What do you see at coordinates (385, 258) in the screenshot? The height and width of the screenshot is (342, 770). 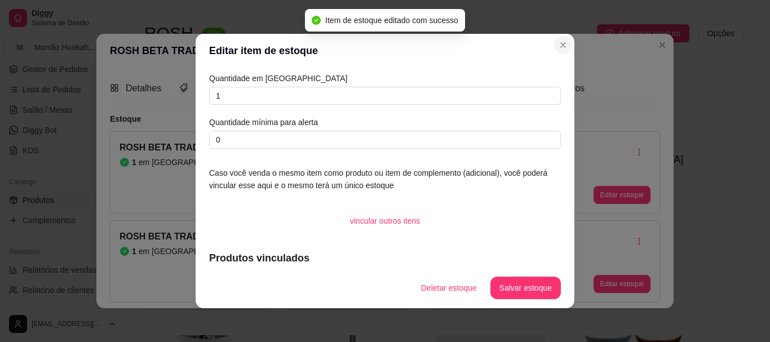 I see `article: Produtos vinculados` at bounding box center [385, 258].